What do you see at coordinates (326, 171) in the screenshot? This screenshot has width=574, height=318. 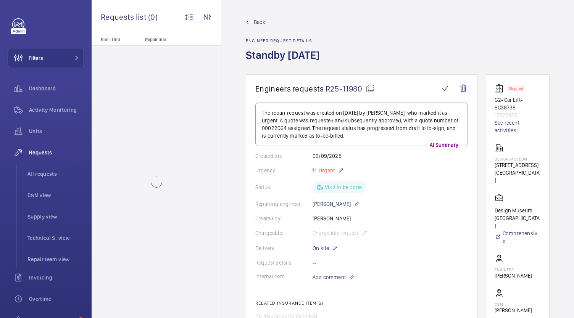 I see `span: Urgent` at bounding box center [326, 171].